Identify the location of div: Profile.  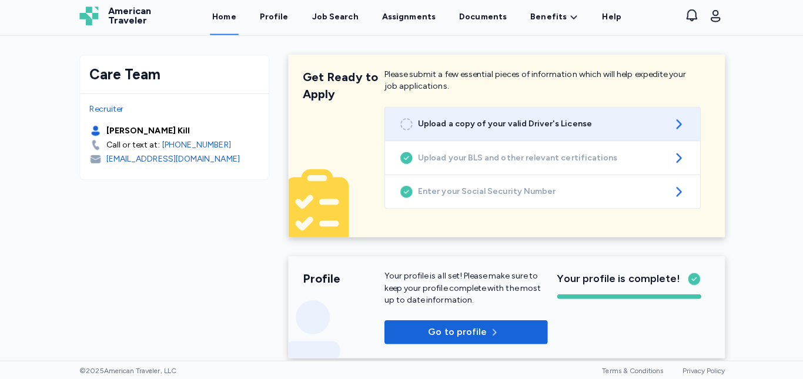
(343, 279).